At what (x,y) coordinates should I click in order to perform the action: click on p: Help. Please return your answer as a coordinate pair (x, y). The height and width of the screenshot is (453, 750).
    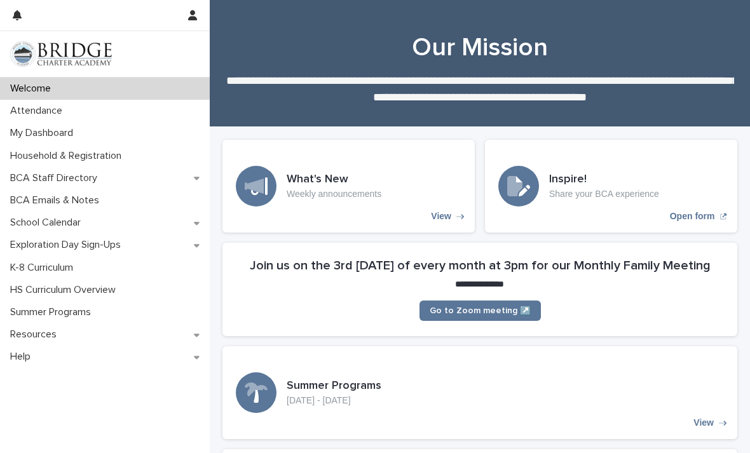
    Looking at the image, I should click on (23, 356).